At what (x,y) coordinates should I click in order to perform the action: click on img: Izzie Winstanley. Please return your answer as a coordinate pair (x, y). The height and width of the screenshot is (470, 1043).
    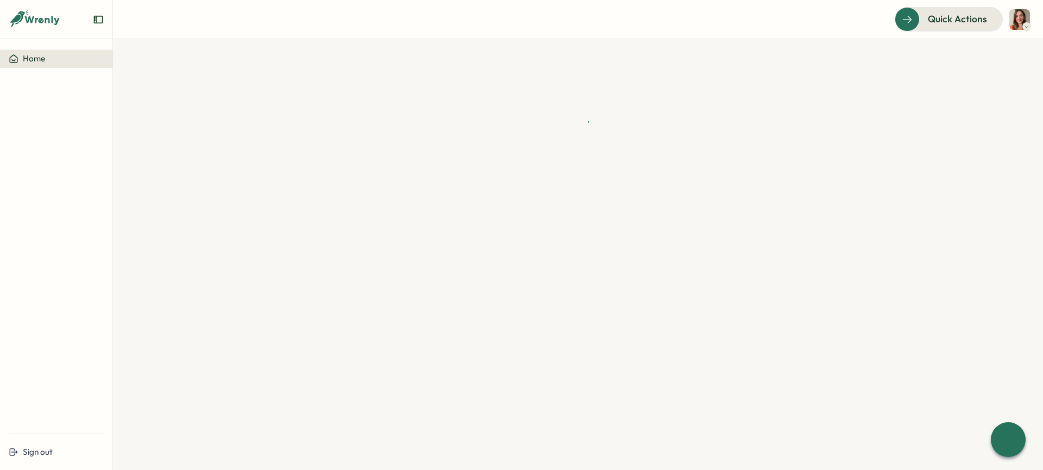
    Looking at the image, I should click on (1020, 20).